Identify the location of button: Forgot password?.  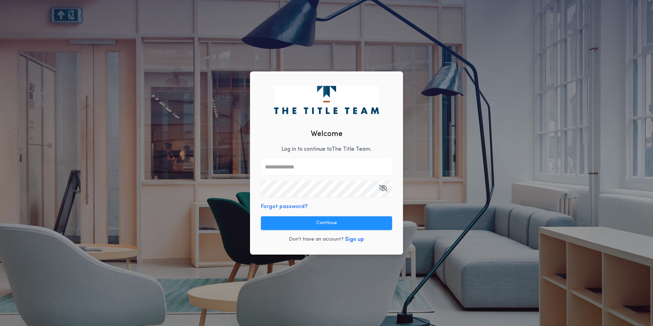
(284, 206).